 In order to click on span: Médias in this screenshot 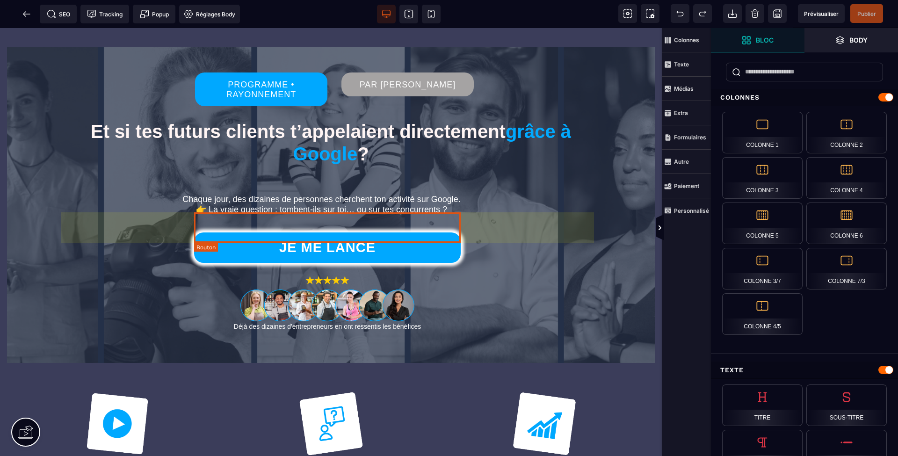, I will do `click(686, 89)`.